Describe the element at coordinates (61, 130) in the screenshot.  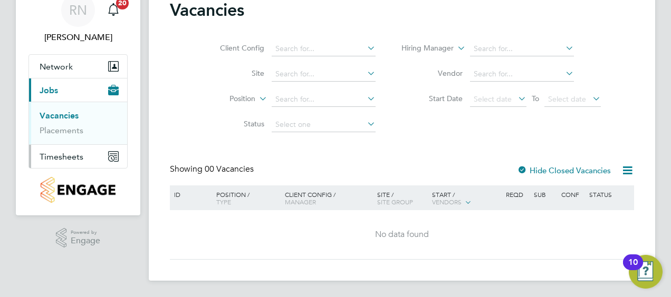
I see `a: Placements` at that location.